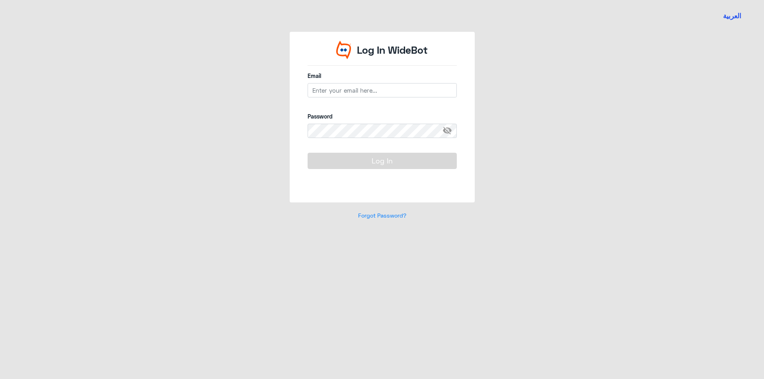 The height and width of the screenshot is (379, 764). Describe the element at coordinates (344, 50) in the screenshot. I see `img: Widebot Logo` at that location.